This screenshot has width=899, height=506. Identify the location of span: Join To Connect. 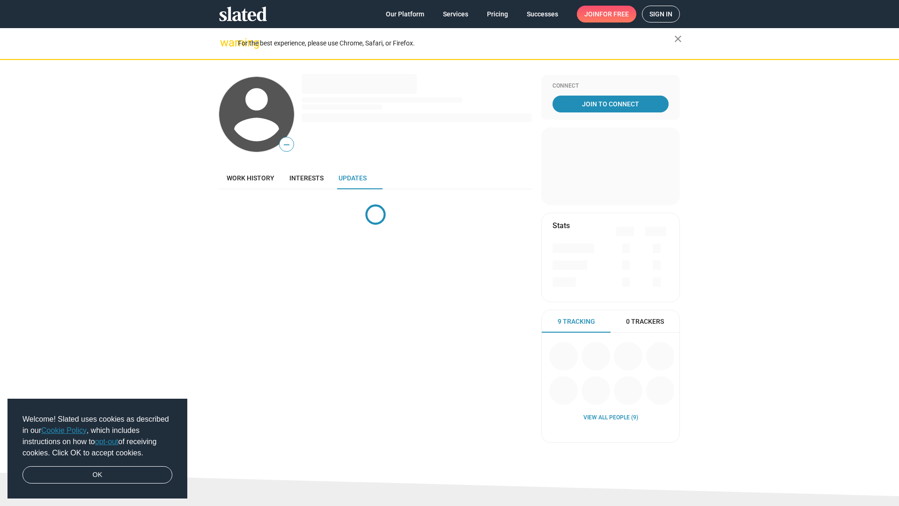
(611, 104).